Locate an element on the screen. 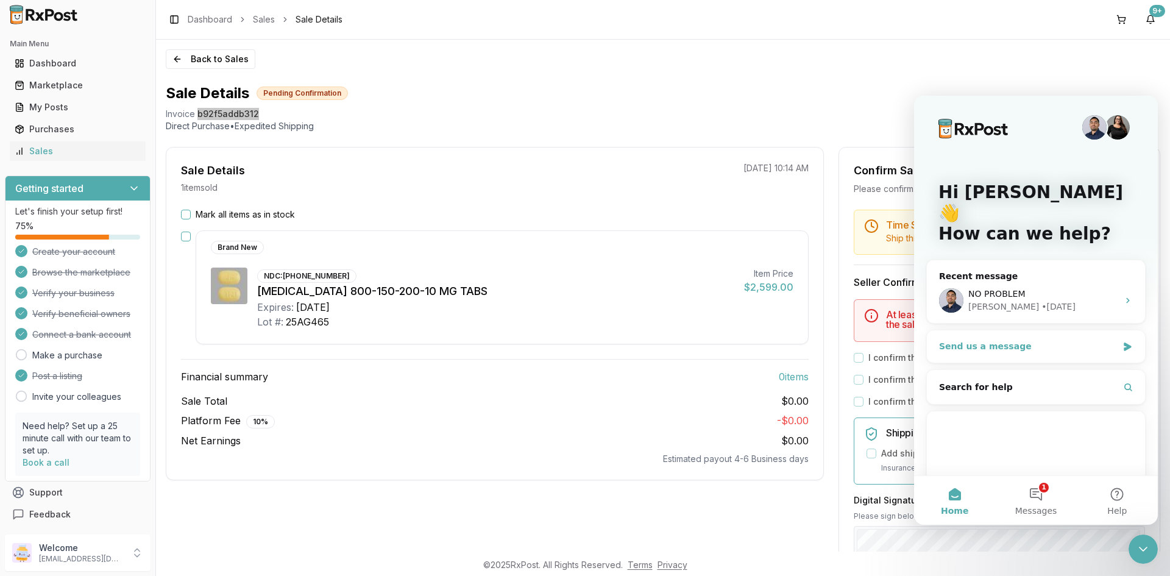 Image resolution: width=1170 pixels, height=576 pixels. span: Net Earnings is located at coordinates (211, 441).